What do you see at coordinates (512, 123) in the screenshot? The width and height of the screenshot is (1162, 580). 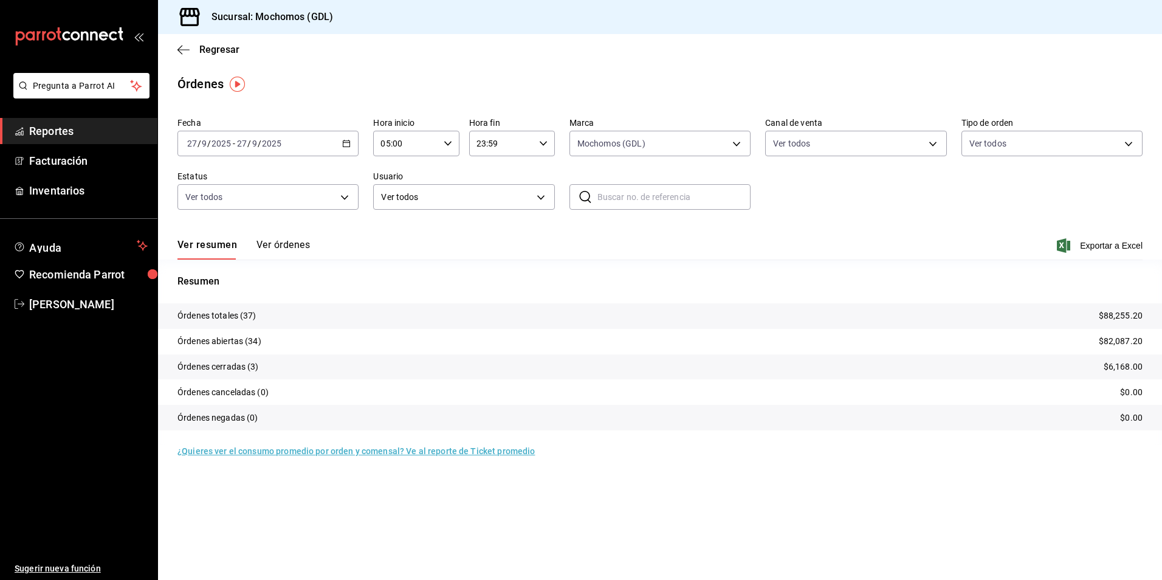 I see `label: Hora fin` at bounding box center [512, 123].